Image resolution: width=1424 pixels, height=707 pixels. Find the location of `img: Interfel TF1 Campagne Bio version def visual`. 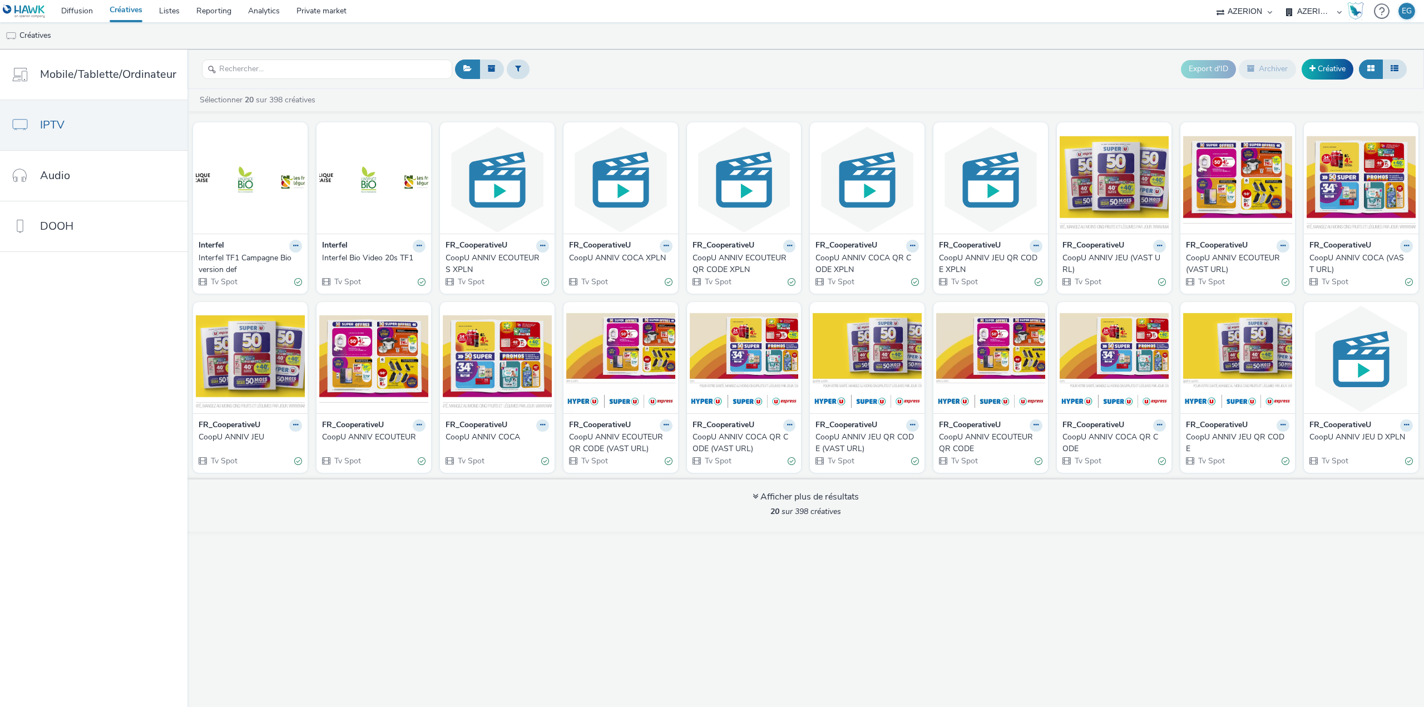

img: Interfel TF1 Campagne Bio version def visual is located at coordinates (250, 179).